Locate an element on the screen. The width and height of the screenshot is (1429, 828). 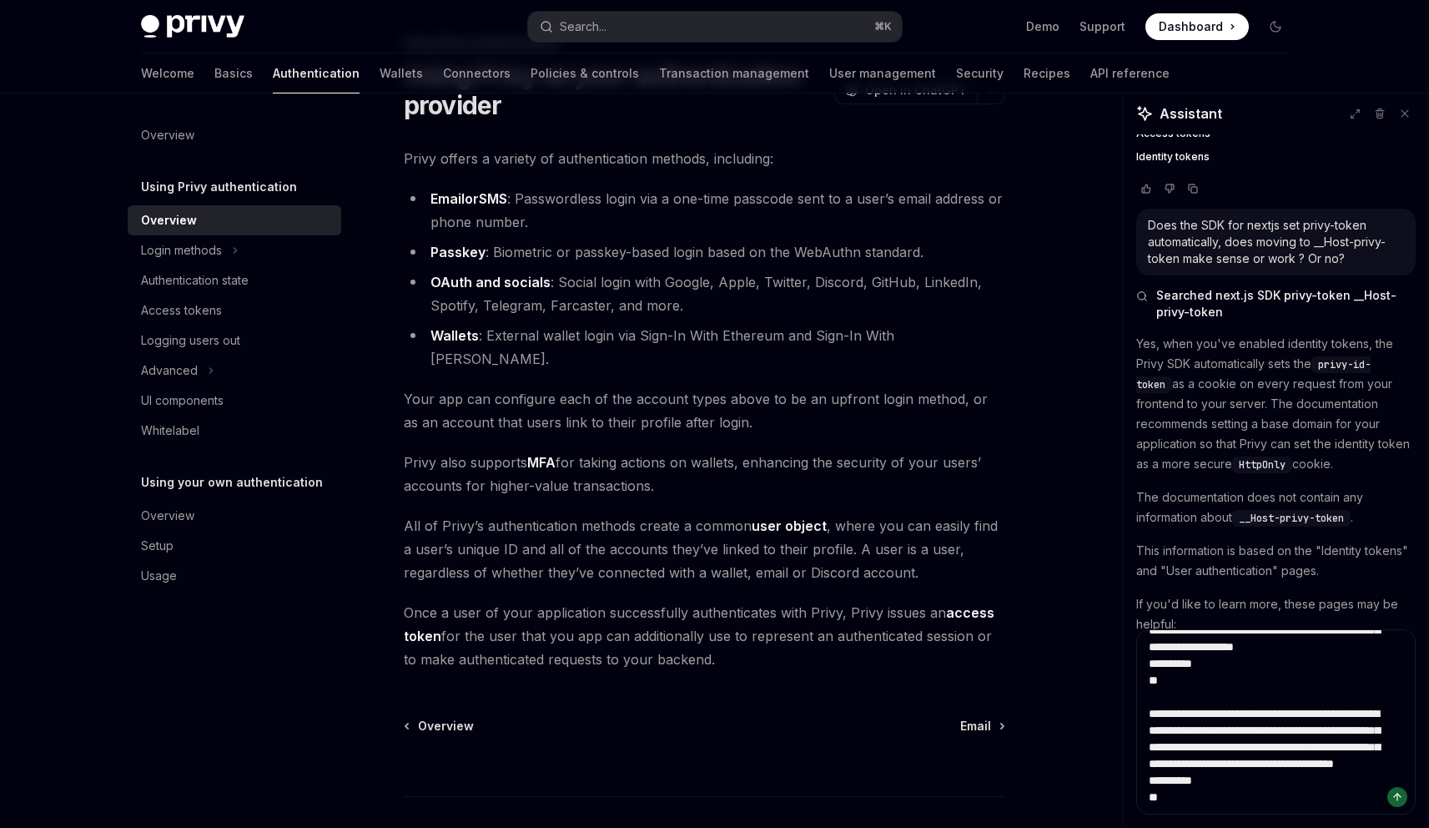
span: Dashboard is located at coordinates (1191, 27).